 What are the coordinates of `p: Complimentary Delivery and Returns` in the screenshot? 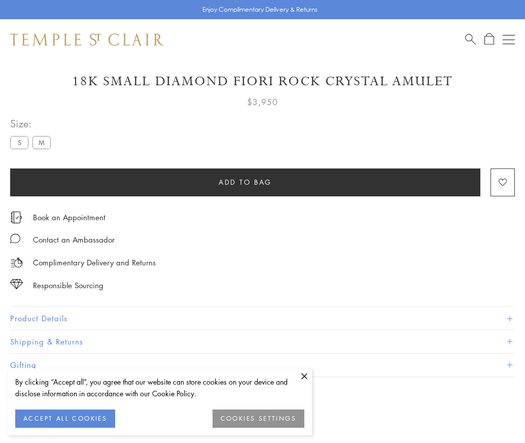 It's located at (94, 262).